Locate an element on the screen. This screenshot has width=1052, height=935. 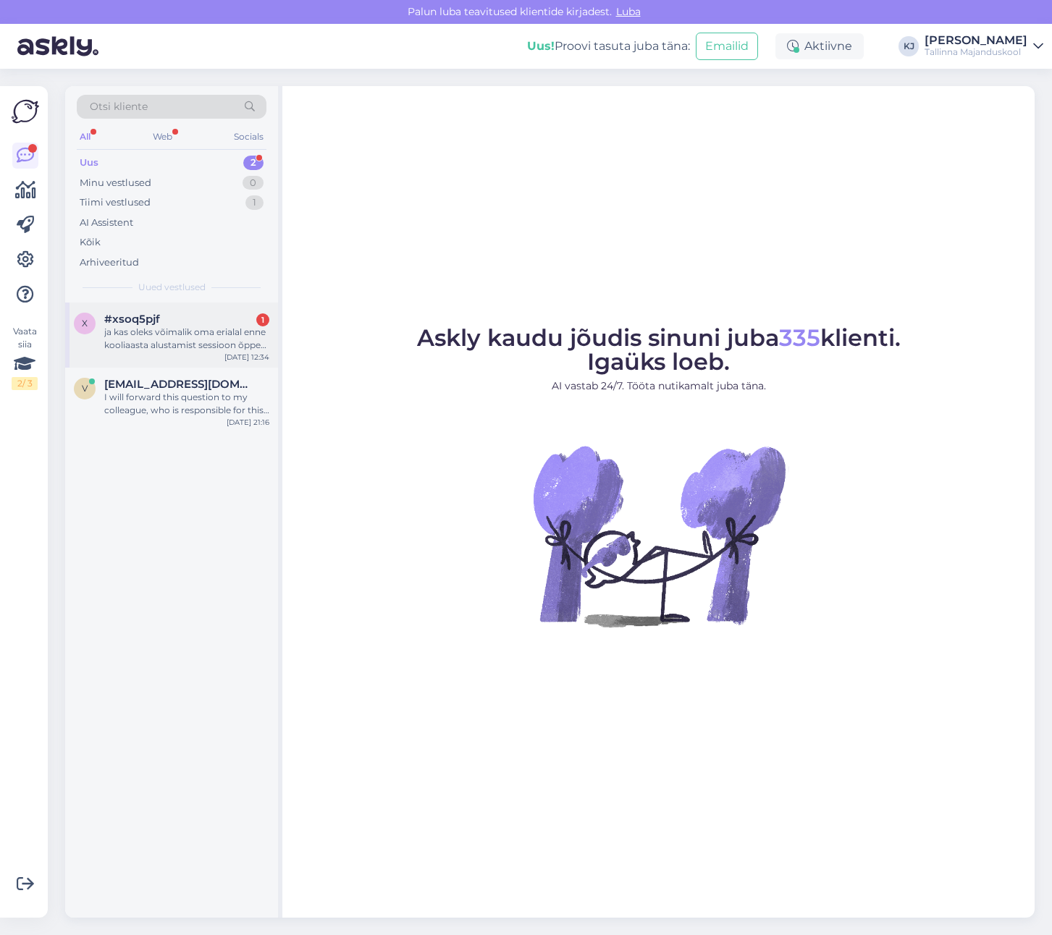
div: 2 / 3 is located at coordinates (25, 384).